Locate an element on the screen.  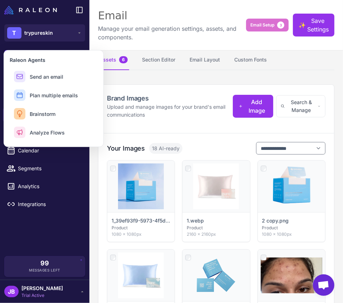
div: Open chat is located at coordinates (324, 285).